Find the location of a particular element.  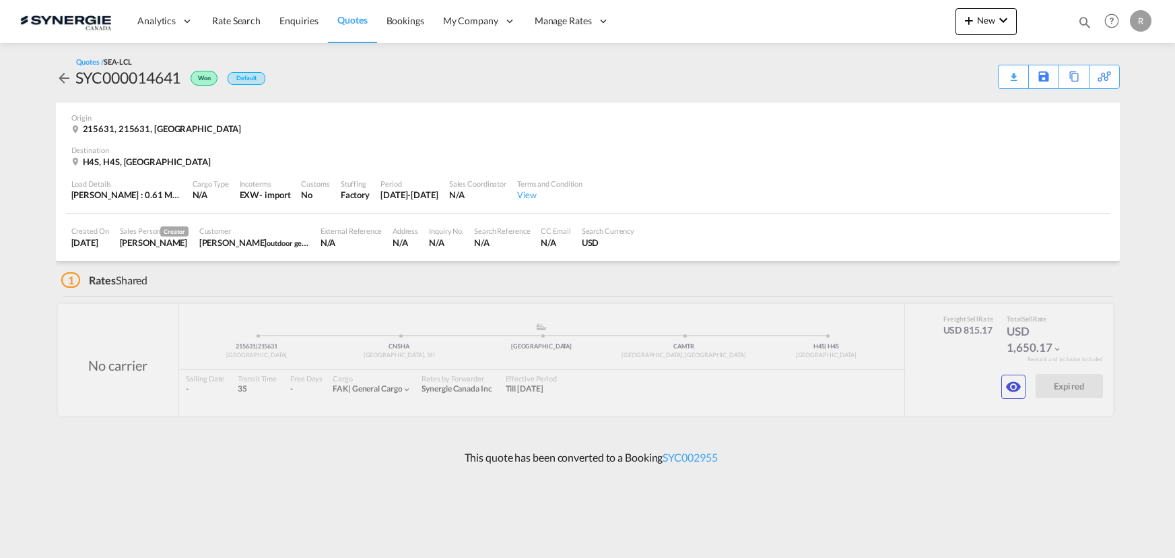

div: Address is located at coordinates (405, 230).